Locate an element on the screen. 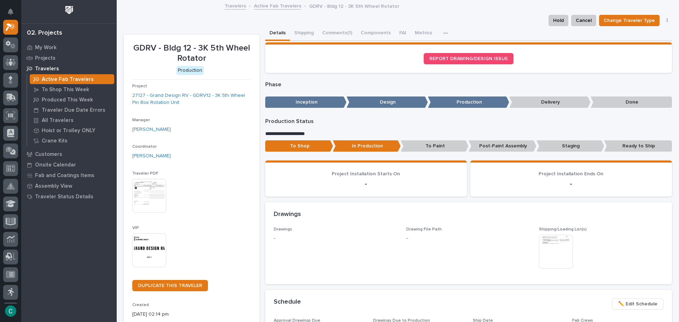 This screenshot has height=322, width=679. div: Notifications is located at coordinates (13, 14).